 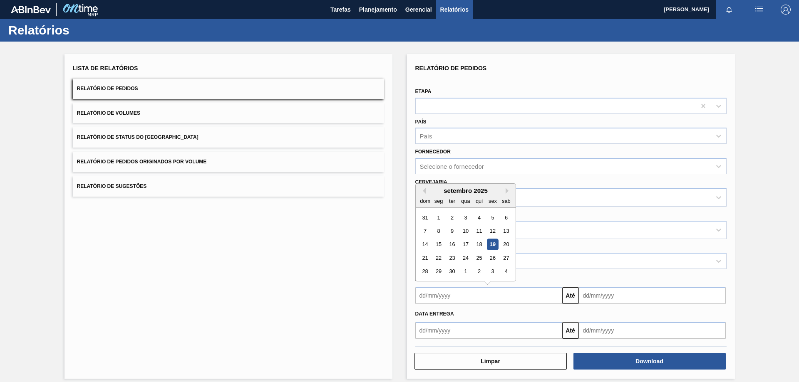 What do you see at coordinates (418, 10) in the screenshot?
I see `span: Gerencial` at bounding box center [418, 10].